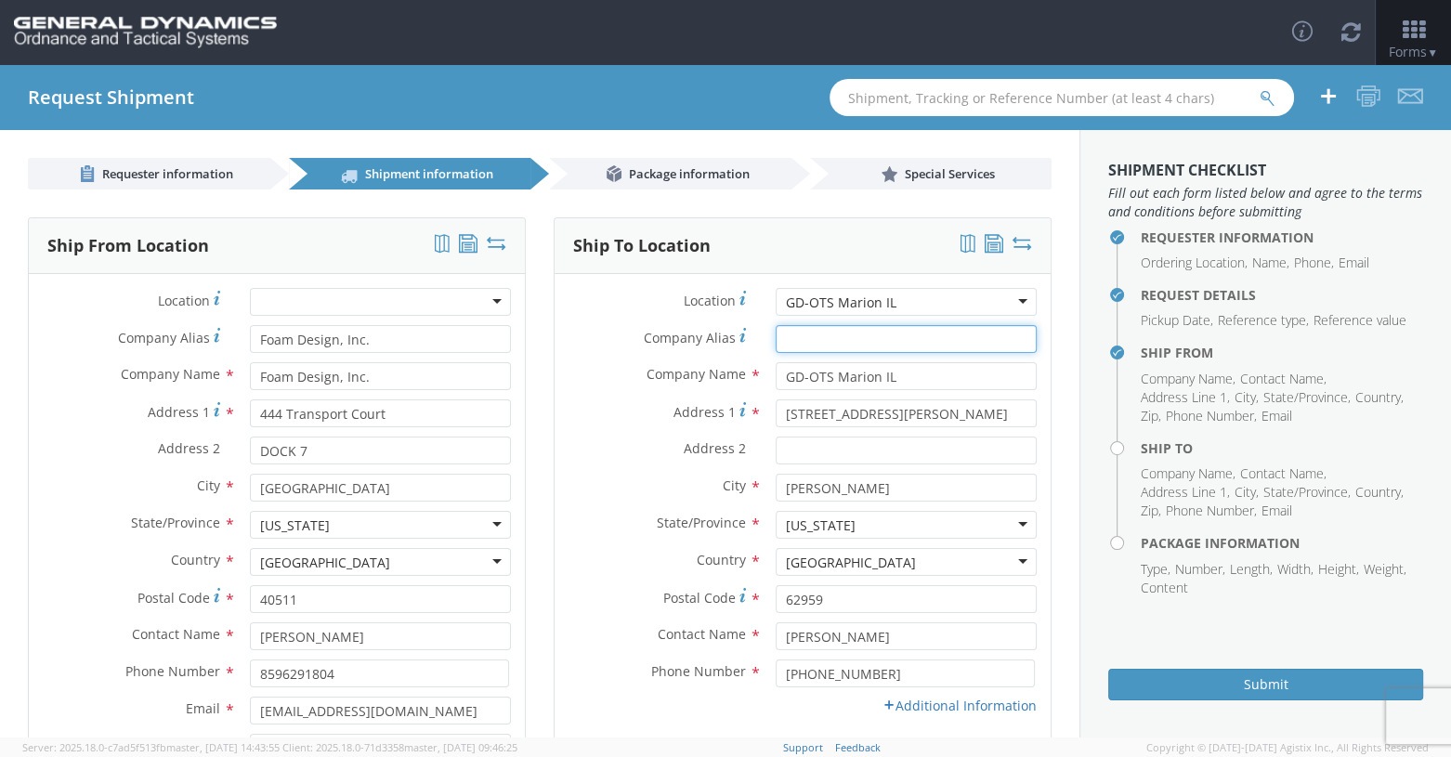 Image resolution: width=1451 pixels, height=757 pixels. I want to click on h3: Ship To Location, so click(642, 246).